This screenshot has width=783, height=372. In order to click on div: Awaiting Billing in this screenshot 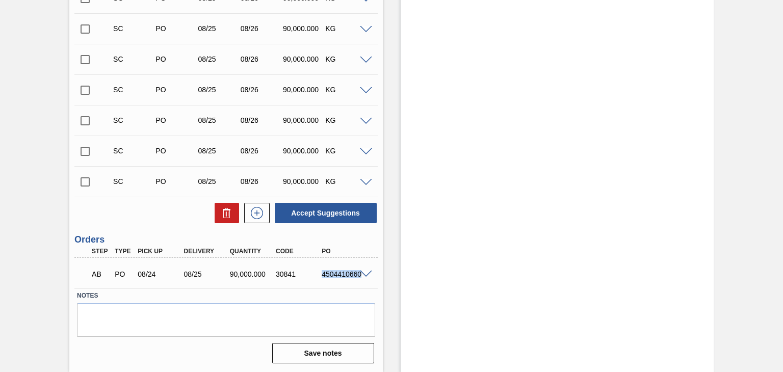, I will do `click(100, 274)`.